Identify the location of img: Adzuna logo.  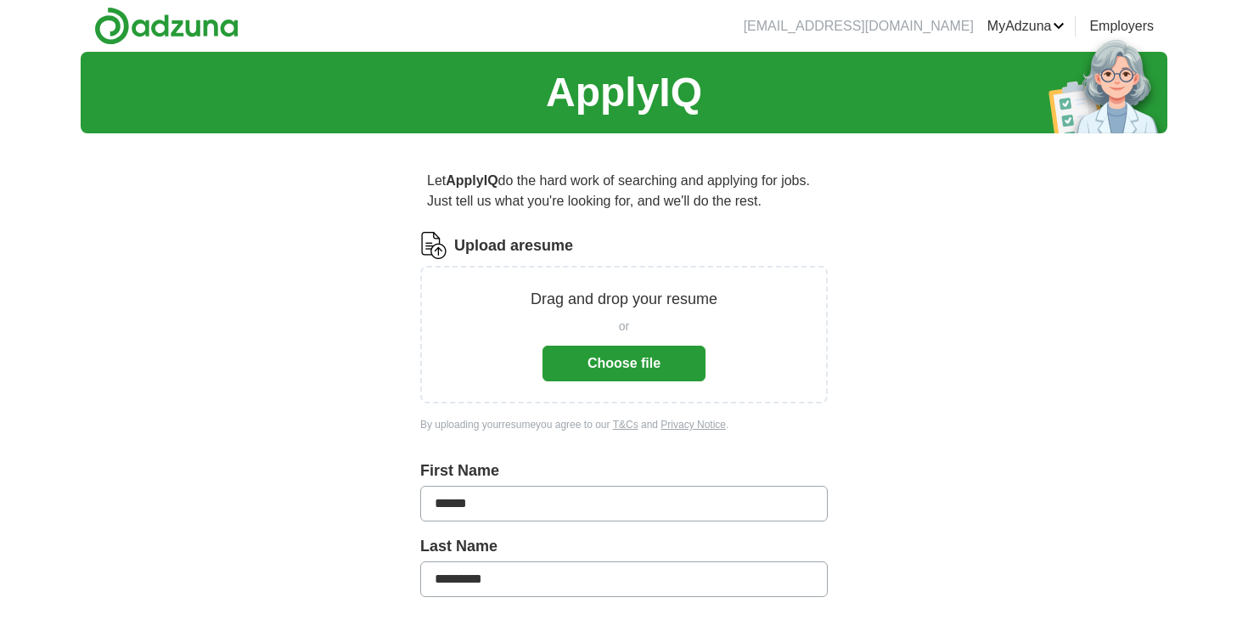
(166, 25).